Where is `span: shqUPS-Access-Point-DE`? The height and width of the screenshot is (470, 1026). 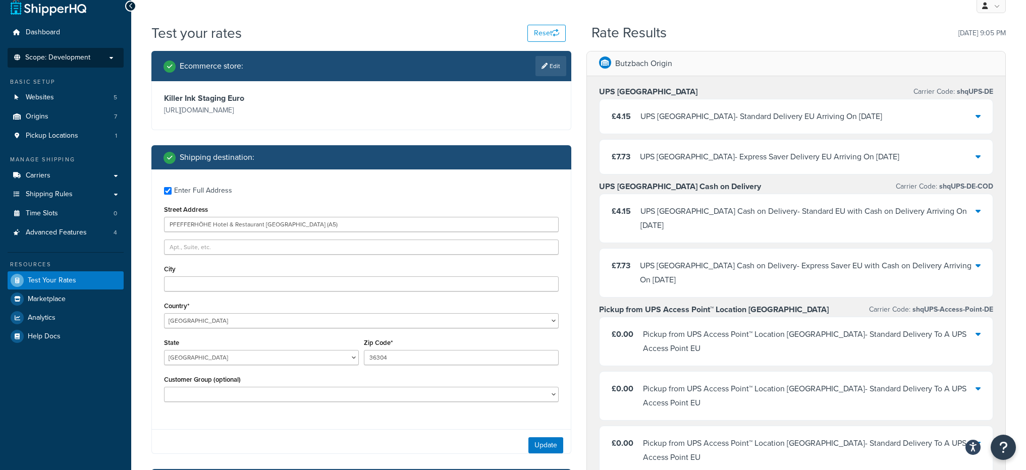
span: shqUPS-Access-Point-DE is located at coordinates (952, 309).